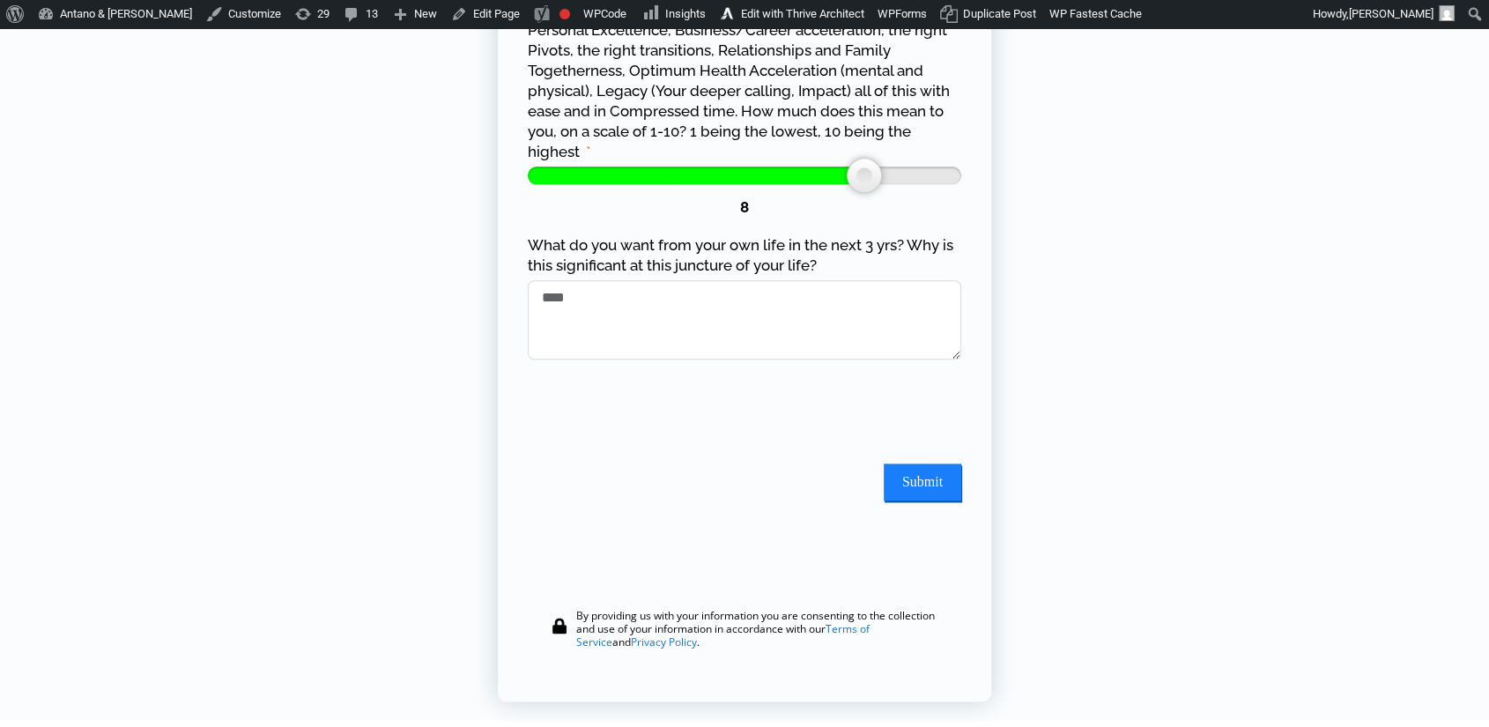 The height and width of the screenshot is (727, 1489). I want to click on div: 8, so click(744, 207).